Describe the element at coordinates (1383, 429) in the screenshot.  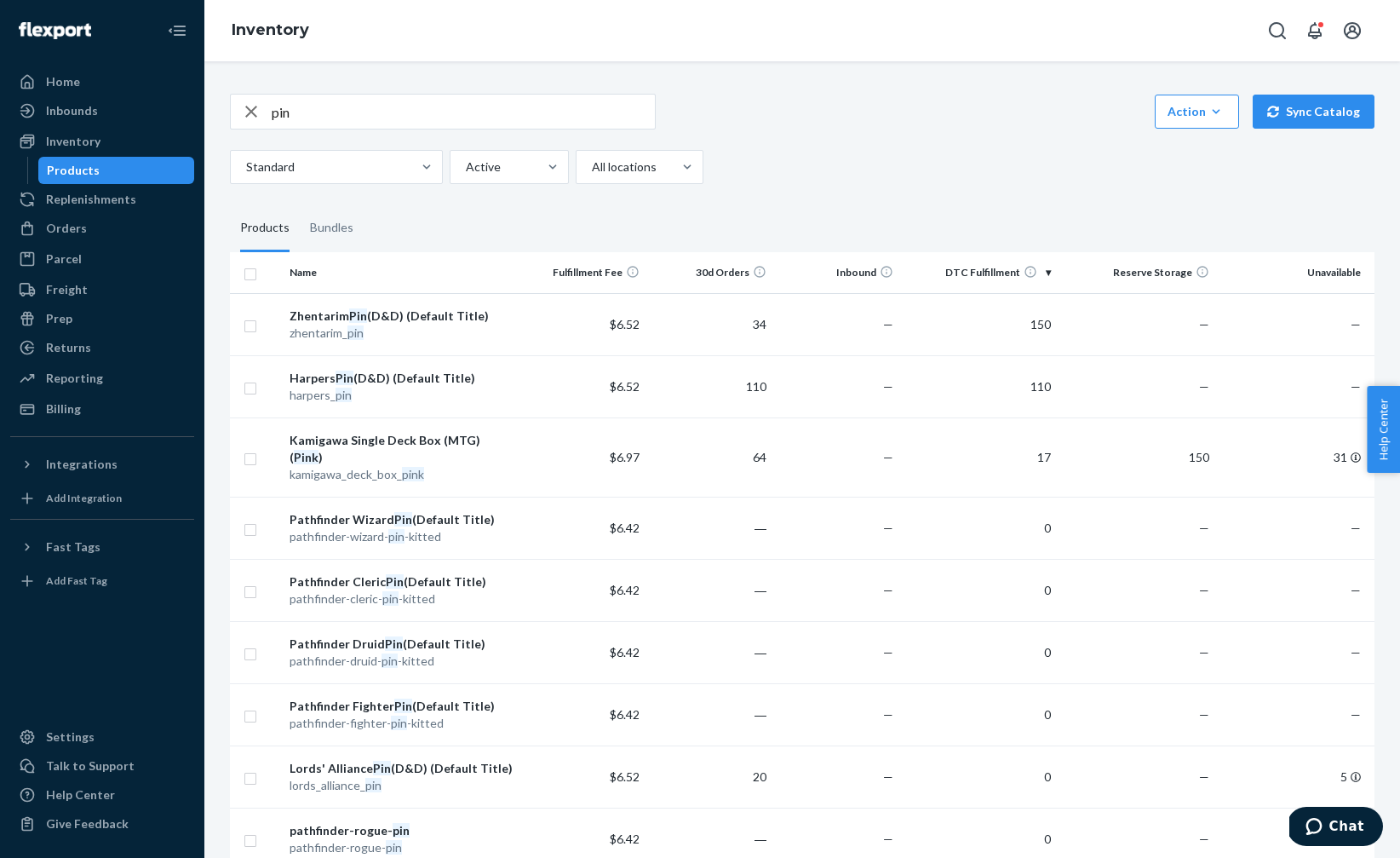
I see `button: Help Center` at that location.